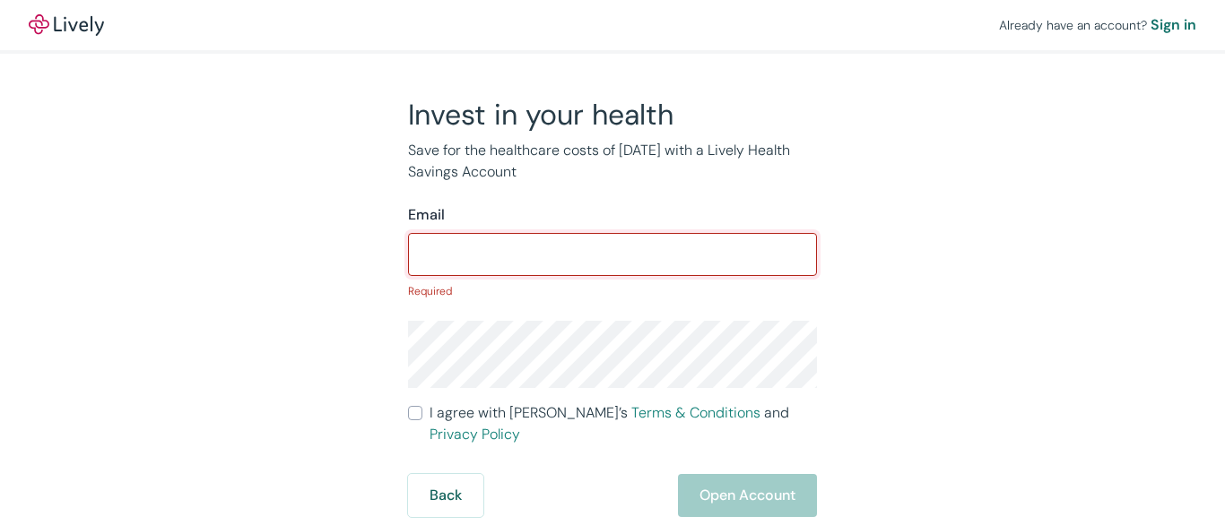 This screenshot has height=525, width=1225. What do you see at coordinates (1173, 25) in the screenshot?
I see `a: Sign in` at bounding box center [1173, 25].